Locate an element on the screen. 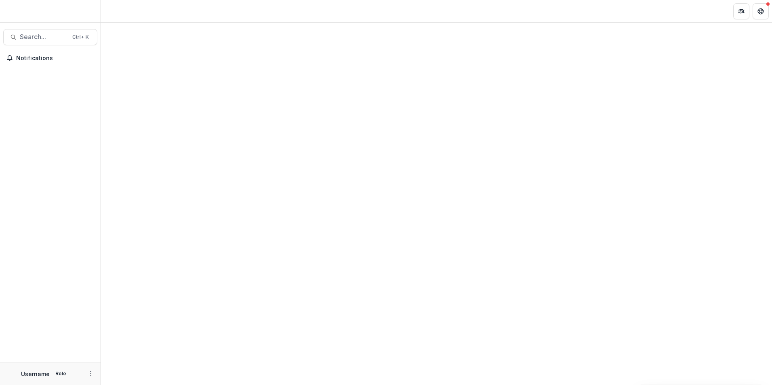 This screenshot has height=385, width=772. div: Ctrl + K is located at coordinates (80, 37).